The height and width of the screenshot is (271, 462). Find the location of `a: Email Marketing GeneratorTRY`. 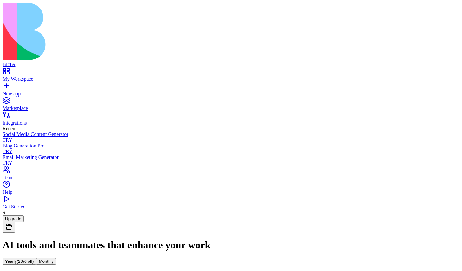

a: Email Marketing GeneratorTRY is located at coordinates (231, 160).